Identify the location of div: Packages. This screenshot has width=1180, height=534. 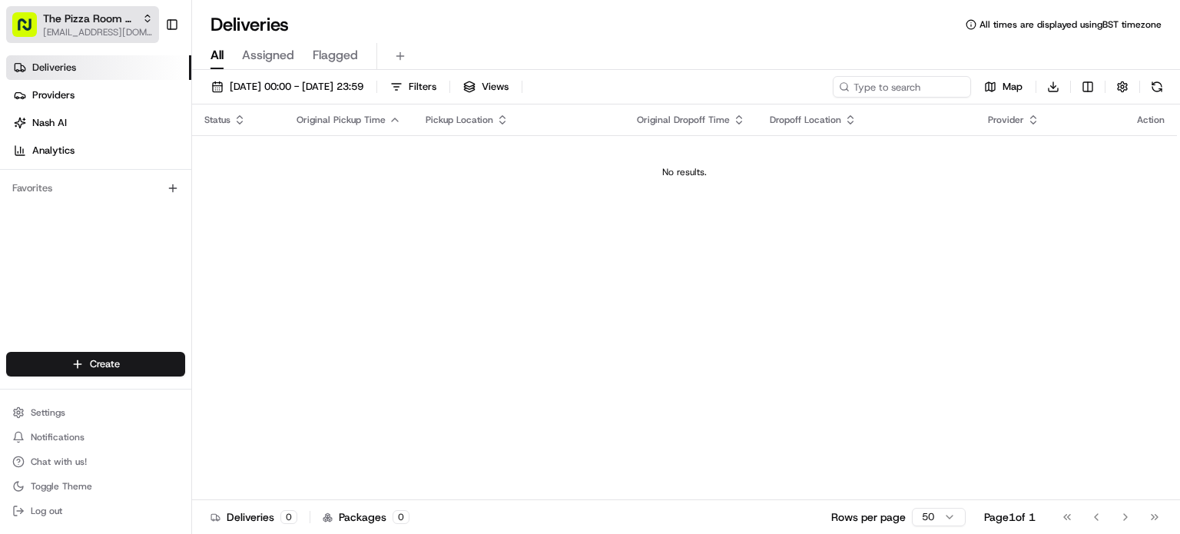
(366, 517).